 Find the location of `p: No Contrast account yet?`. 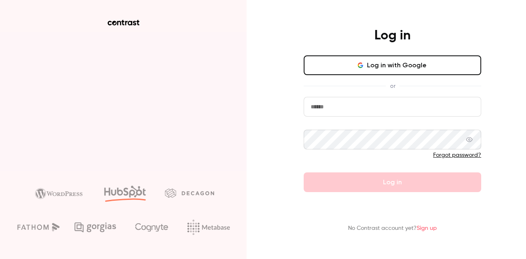

p: No Contrast account yet? is located at coordinates (392, 228).